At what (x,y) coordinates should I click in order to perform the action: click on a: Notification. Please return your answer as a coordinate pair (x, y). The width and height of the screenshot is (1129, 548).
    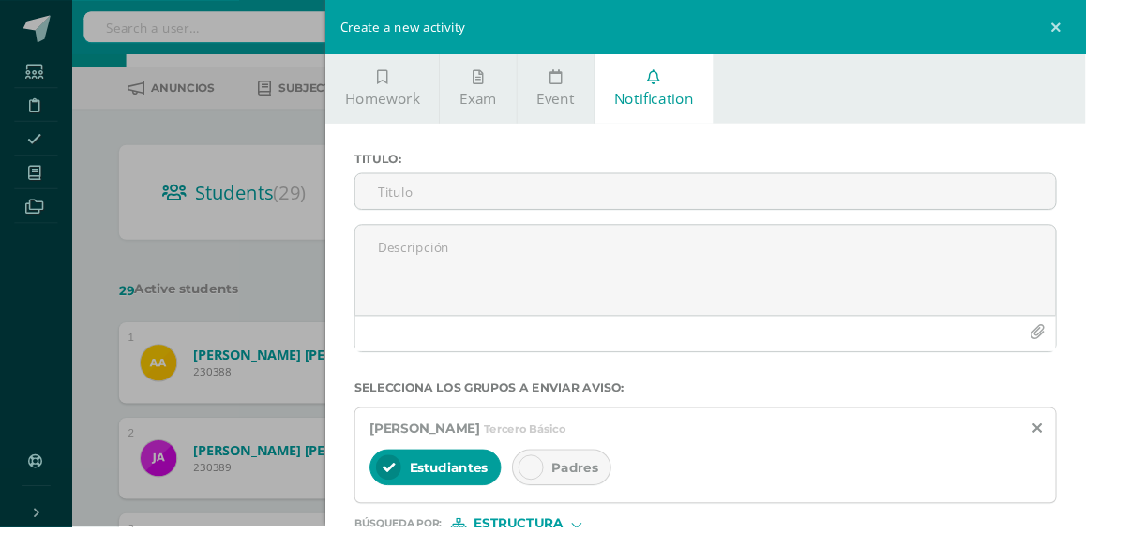
    Looking at the image, I should click on (680, 92).